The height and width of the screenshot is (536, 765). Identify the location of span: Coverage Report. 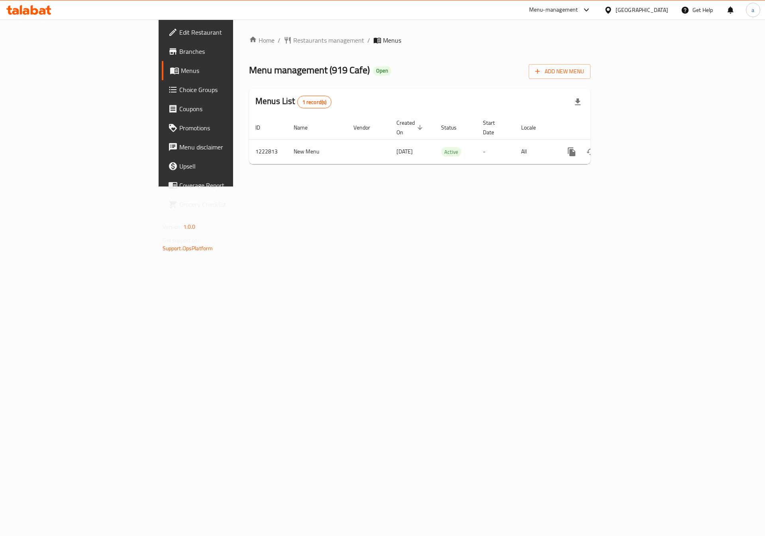
(230, 185).